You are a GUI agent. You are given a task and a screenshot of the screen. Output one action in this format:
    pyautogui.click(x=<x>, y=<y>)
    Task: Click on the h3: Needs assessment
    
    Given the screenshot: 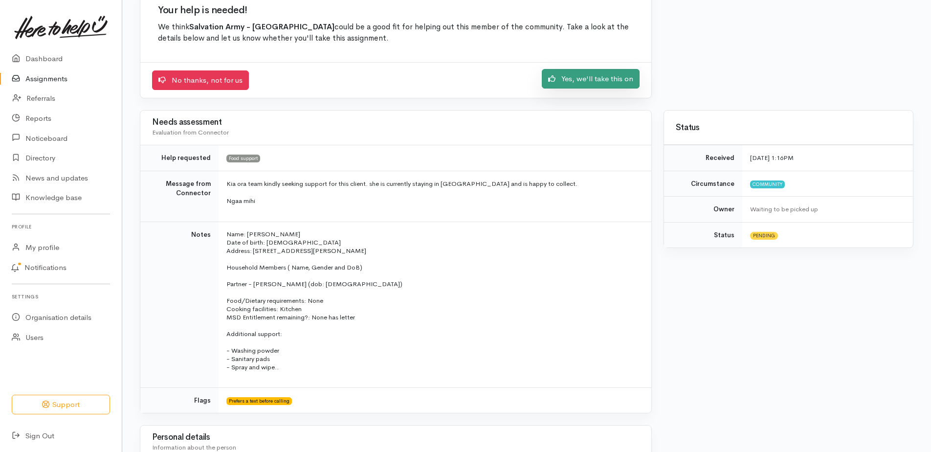 What is the action you would take?
    pyautogui.click(x=395, y=122)
    